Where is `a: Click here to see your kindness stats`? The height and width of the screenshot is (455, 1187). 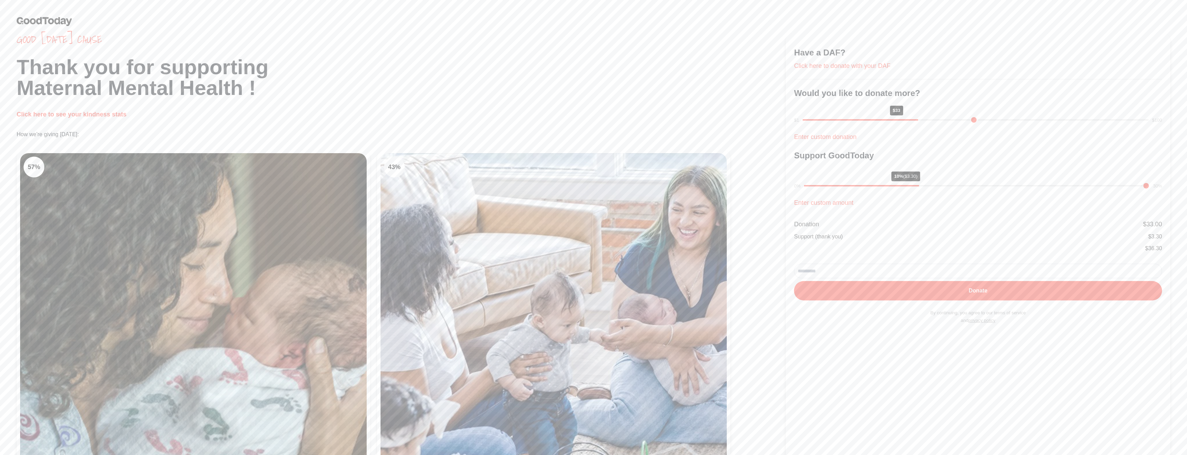 a: Click here to see your kindness stats is located at coordinates (71, 114).